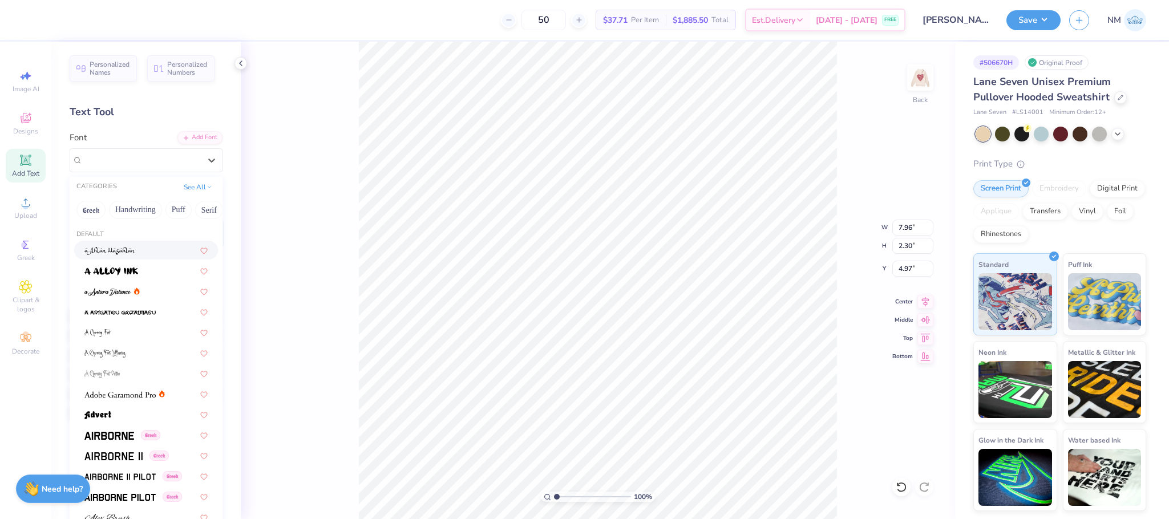 The width and height of the screenshot is (1169, 519). I want to click on img: Airborne Pilot, so click(120, 498).